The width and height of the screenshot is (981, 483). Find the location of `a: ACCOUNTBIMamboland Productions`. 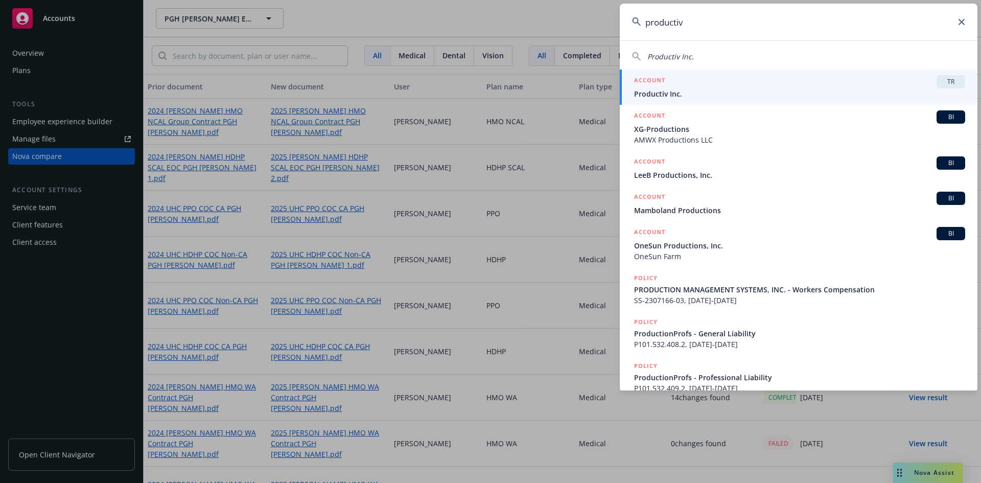

a: ACCOUNTBIMamboland Productions is located at coordinates (799, 203).